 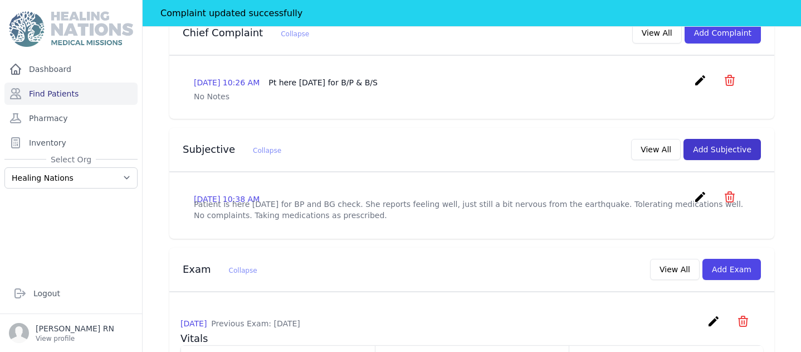 I want to click on button: Add Exam, so click(x=732, y=269).